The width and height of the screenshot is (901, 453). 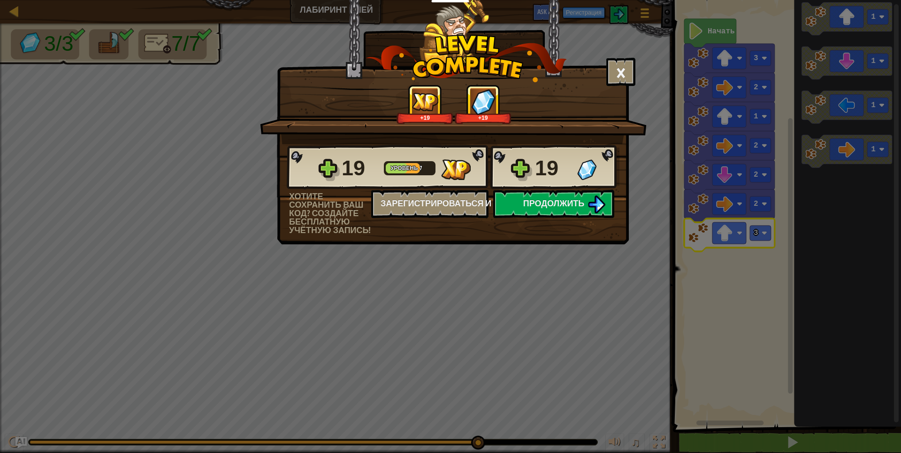 What do you see at coordinates (554, 203) in the screenshot?
I see `span: Продолжить` at bounding box center [554, 203].